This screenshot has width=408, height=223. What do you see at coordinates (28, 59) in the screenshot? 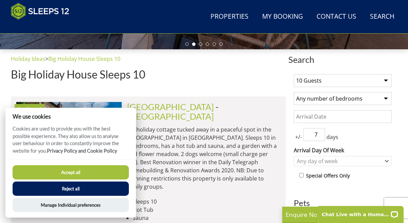
I see `a: Holiday Ideas` at bounding box center [28, 59].